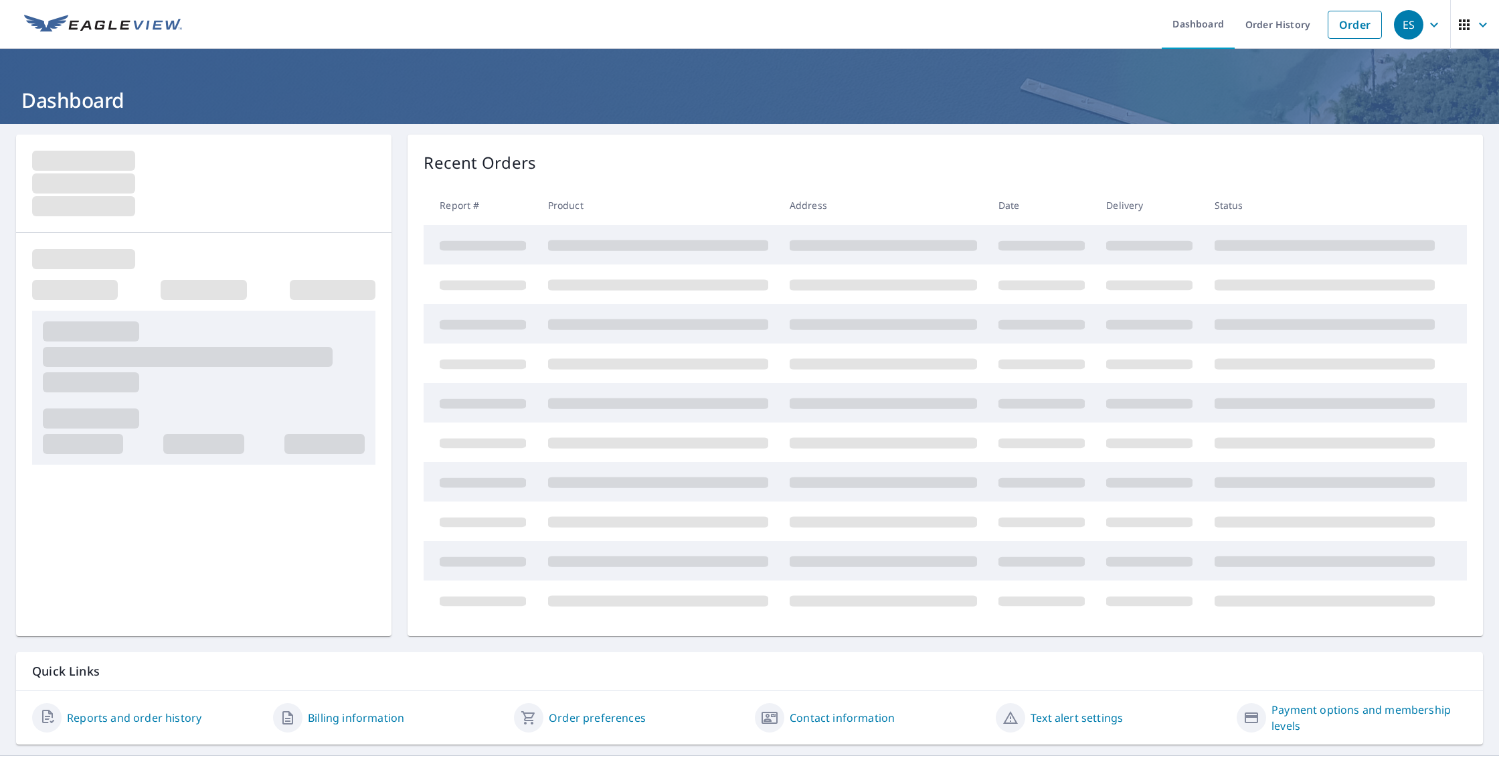 This screenshot has width=1499, height=762. Describe the element at coordinates (356, 718) in the screenshot. I see `a: Billing information` at that location.